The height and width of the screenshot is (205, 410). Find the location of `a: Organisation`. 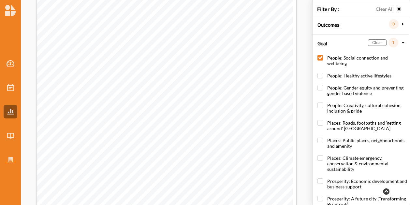

a: Organisation is located at coordinates (10, 160).